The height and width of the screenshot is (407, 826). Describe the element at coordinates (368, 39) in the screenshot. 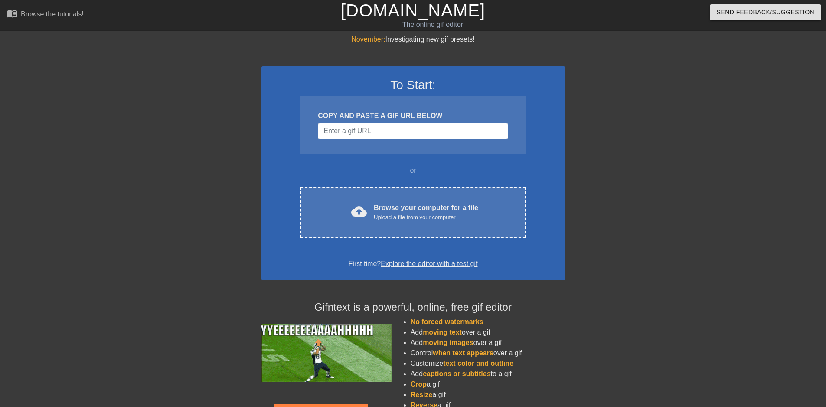

I see `span: November:` at that location.